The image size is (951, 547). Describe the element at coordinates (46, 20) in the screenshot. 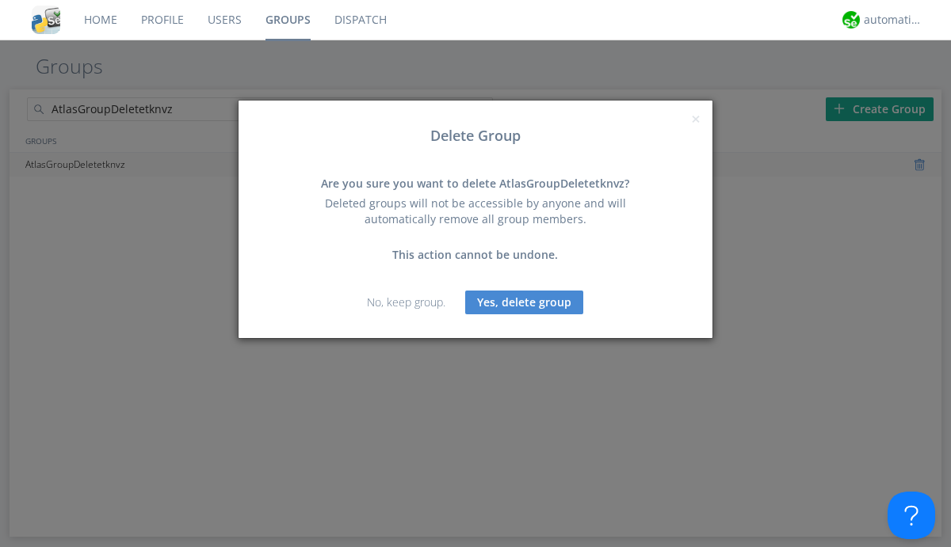

I see `img: cddb5a64eb264b2086981ab96f4c1ba7` at that location.